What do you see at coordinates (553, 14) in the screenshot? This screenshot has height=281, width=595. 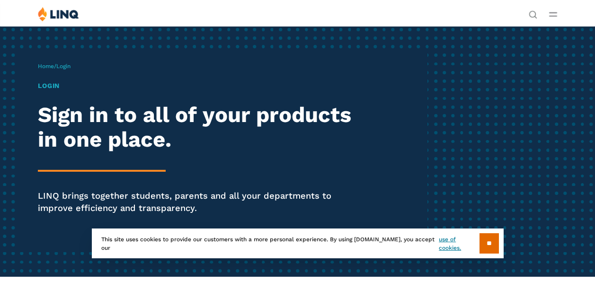 I see `button: Open Main Menu` at bounding box center [553, 14].